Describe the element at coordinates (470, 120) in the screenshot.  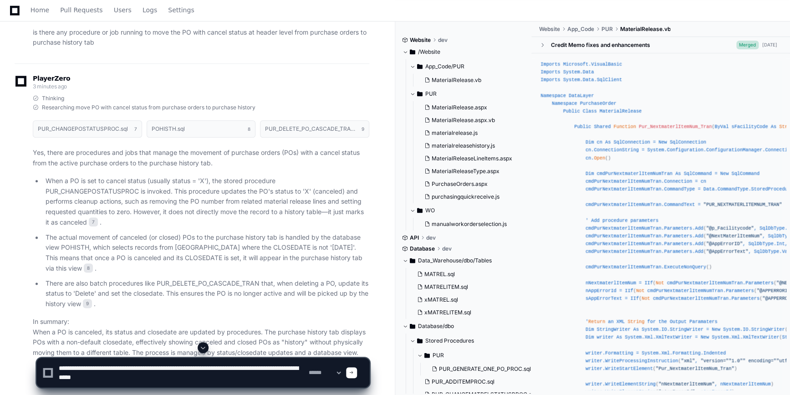
I see `button: MaterialRelease.aspx.vb` at that location.